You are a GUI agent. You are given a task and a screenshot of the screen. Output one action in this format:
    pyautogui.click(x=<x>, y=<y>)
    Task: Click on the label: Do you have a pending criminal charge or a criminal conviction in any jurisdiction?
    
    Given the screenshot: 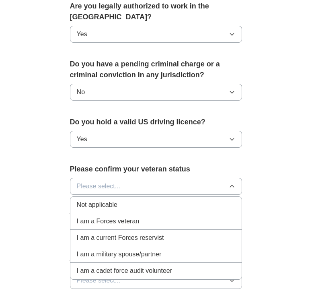 What is the action you would take?
    pyautogui.click(x=156, y=70)
    